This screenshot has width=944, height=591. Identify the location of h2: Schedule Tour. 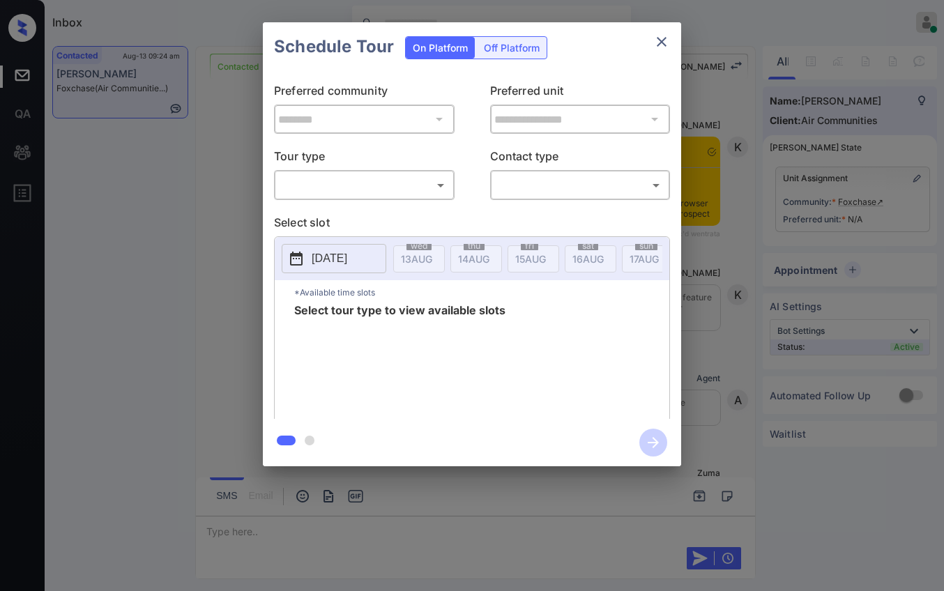
(334, 47).